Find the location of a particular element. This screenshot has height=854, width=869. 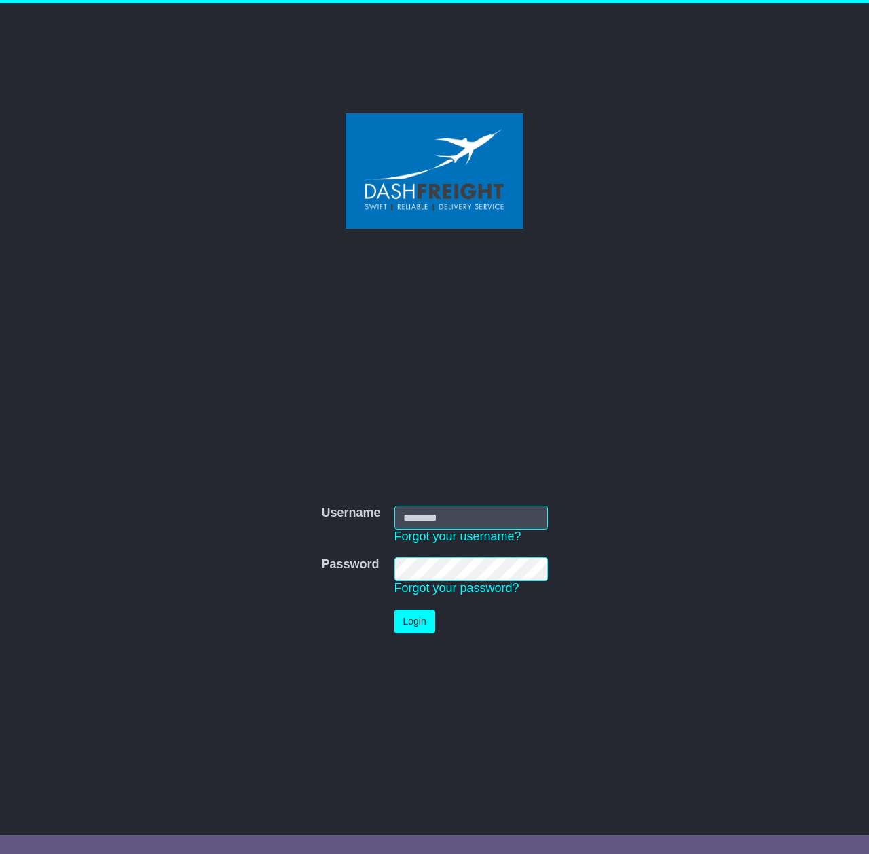

a: Forgot your username? is located at coordinates (458, 537).